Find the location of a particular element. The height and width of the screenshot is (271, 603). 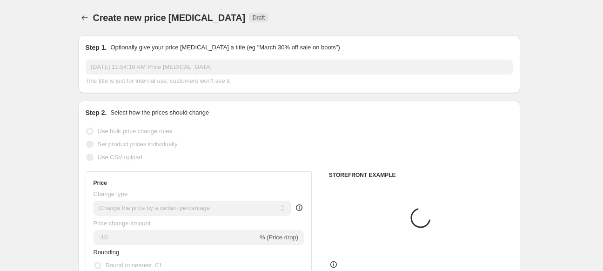

span: Round to nearest .01 is located at coordinates (134, 265).